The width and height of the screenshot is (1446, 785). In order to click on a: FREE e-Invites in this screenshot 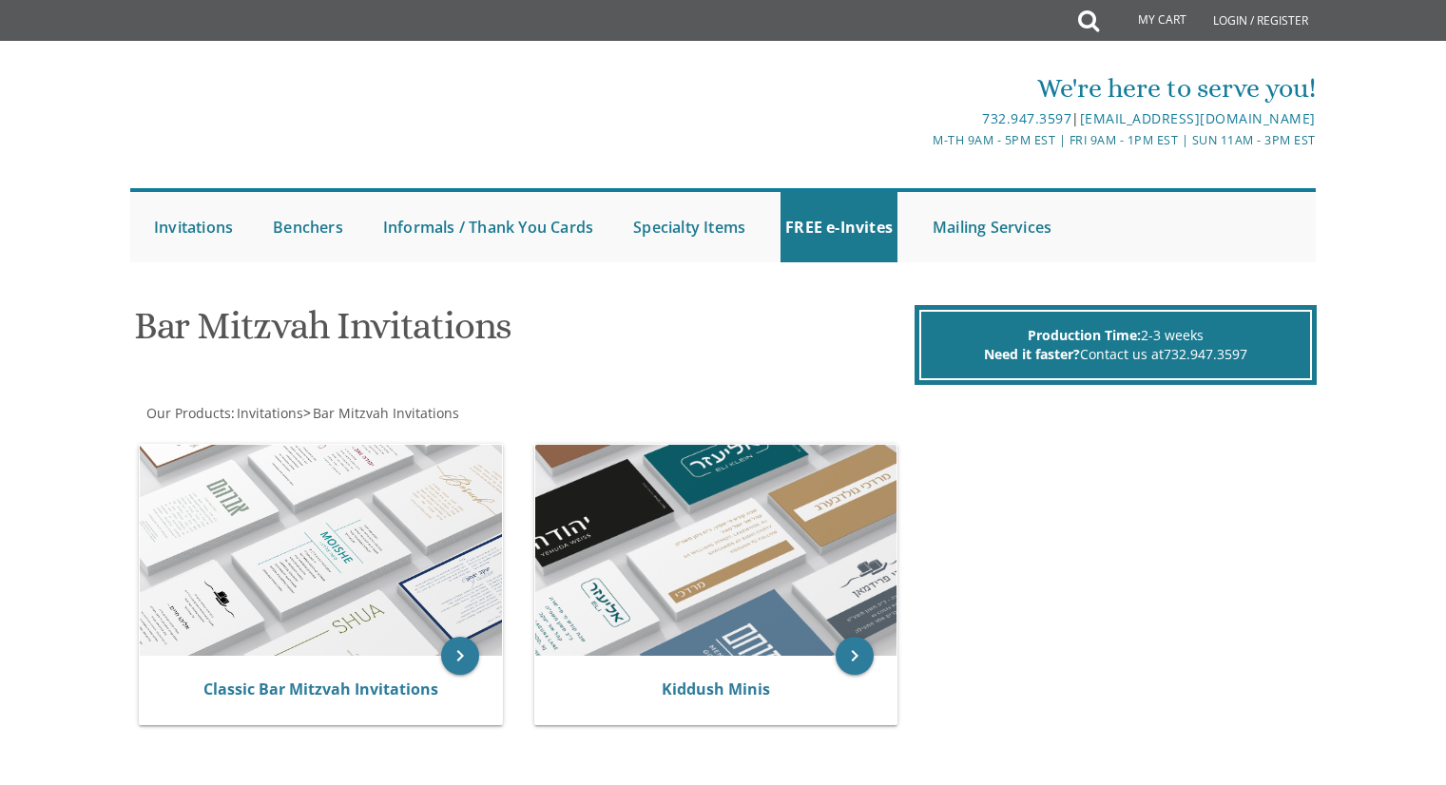, I will do `click(839, 227)`.